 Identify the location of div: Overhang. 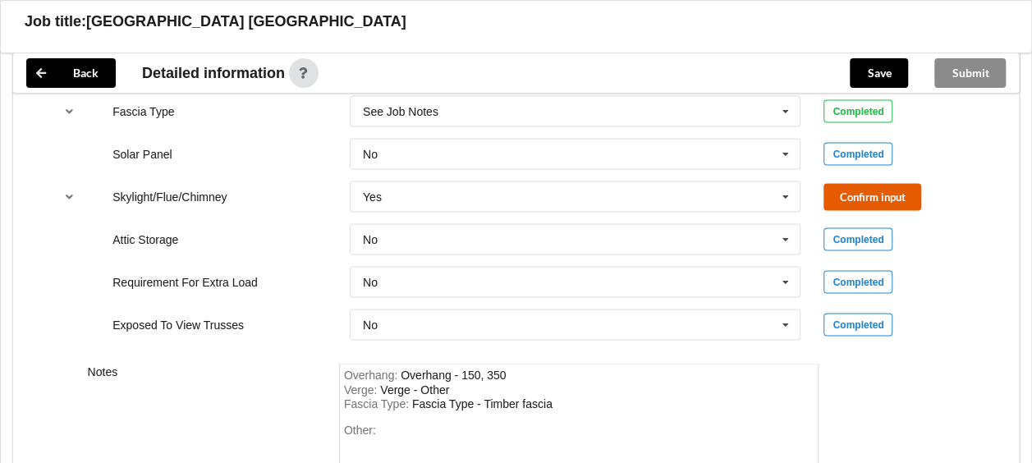
(453, 374).